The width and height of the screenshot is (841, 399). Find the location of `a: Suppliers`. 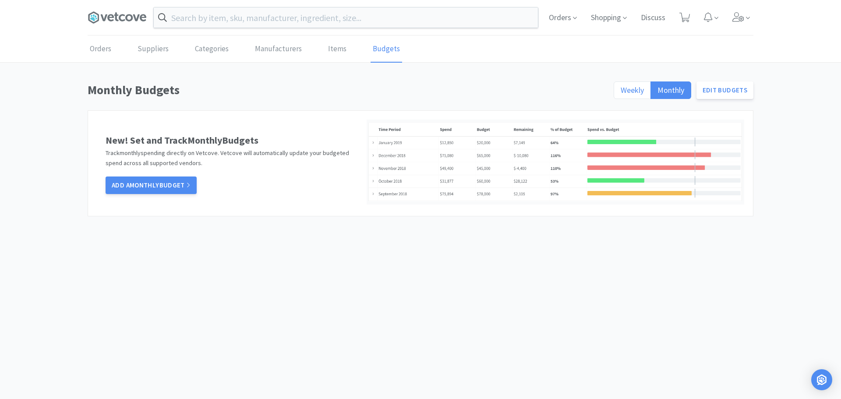

a: Suppliers is located at coordinates (153, 49).